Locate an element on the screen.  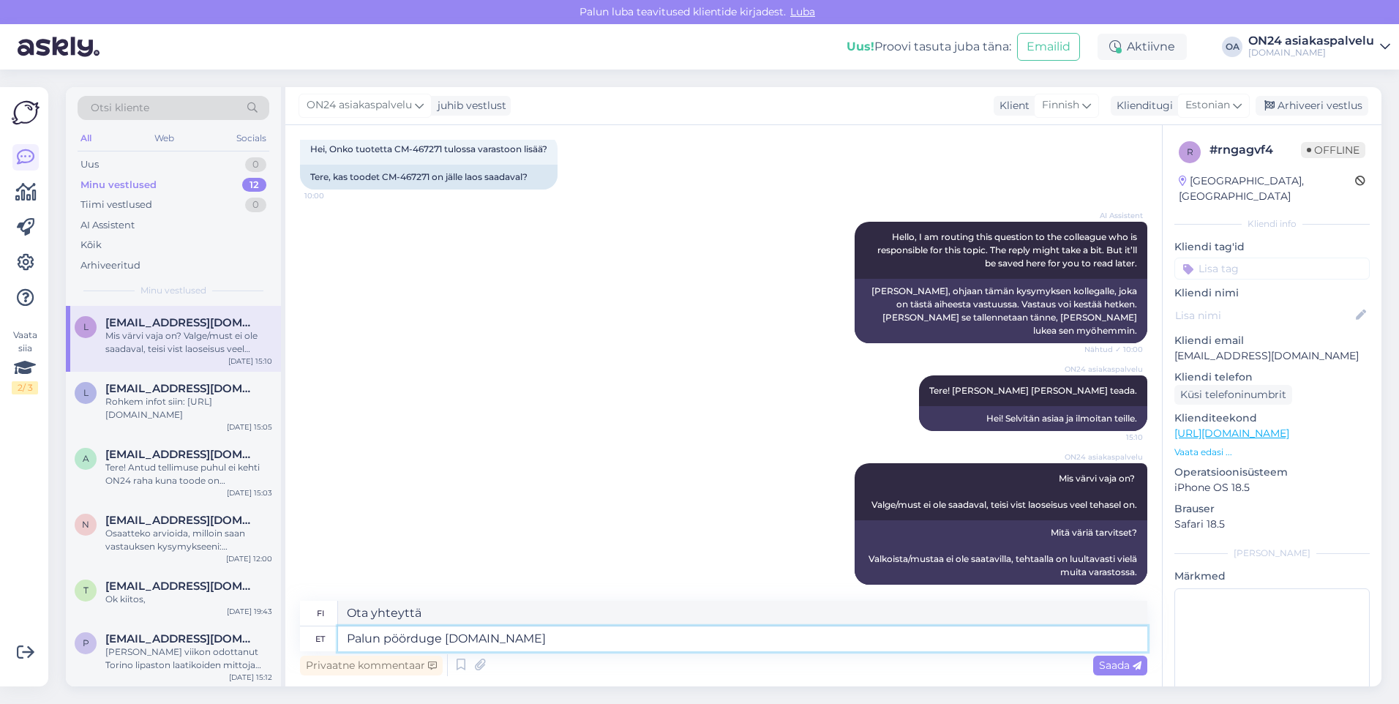
div: Hei! Selvitän asiaa ja ilmoitan teille. is located at coordinates (1033, 419).